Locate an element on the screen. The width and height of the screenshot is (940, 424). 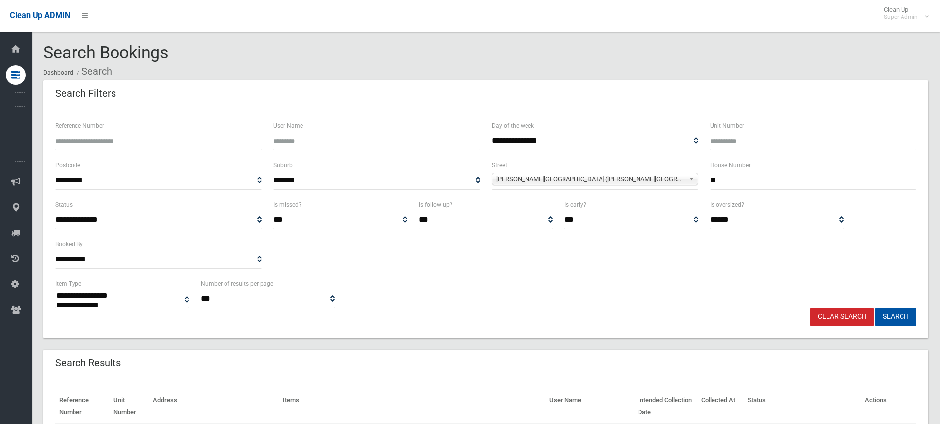
label: Street is located at coordinates (499, 165).